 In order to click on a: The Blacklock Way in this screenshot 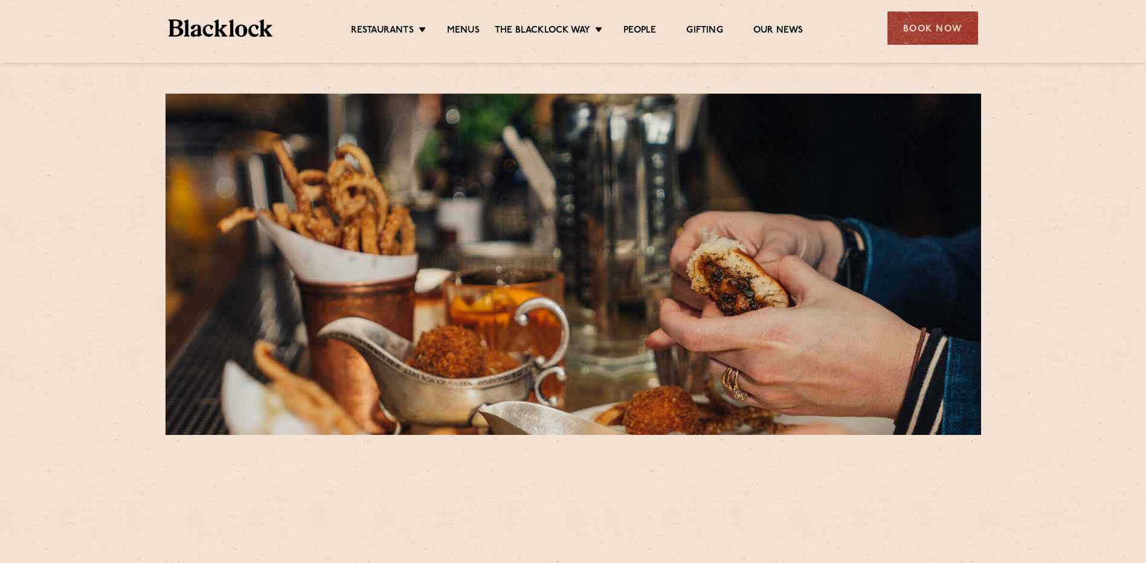, I will do `click(542, 31)`.